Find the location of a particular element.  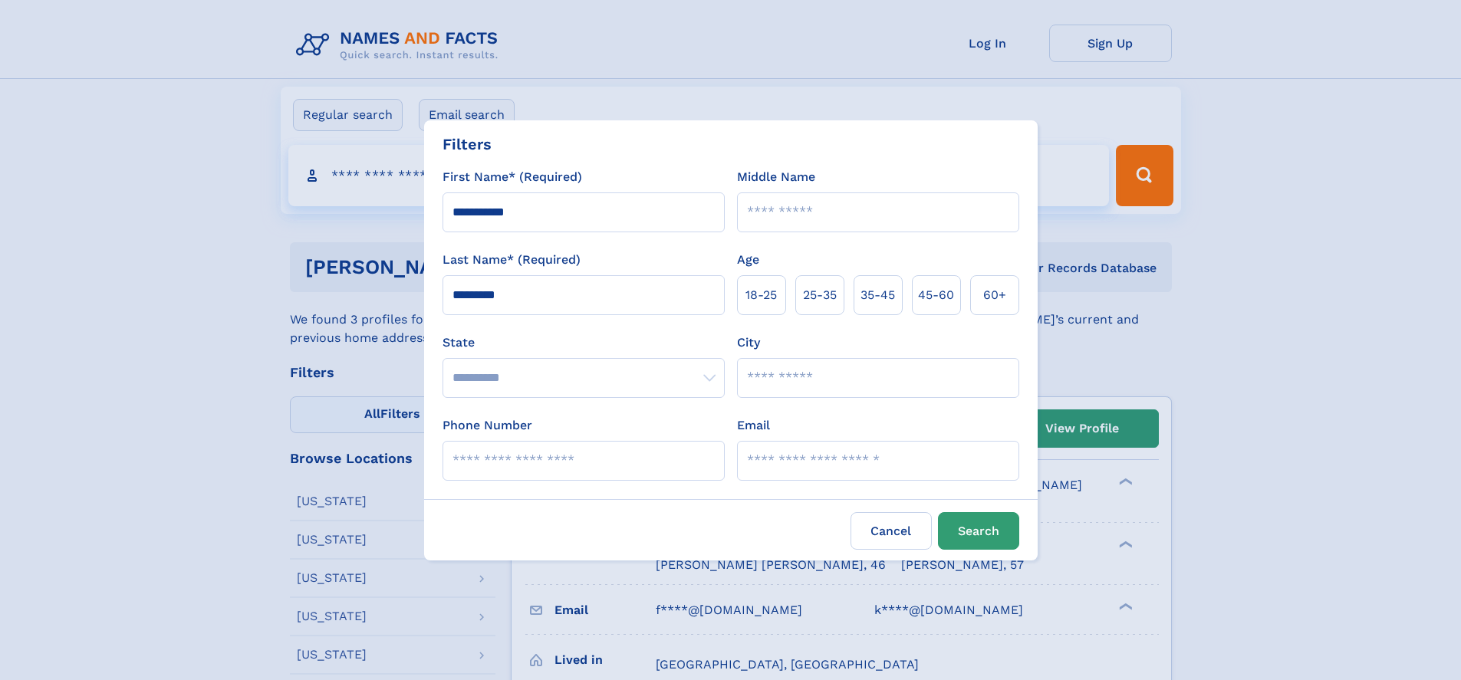

label: Email is located at coordinates (753, 426).